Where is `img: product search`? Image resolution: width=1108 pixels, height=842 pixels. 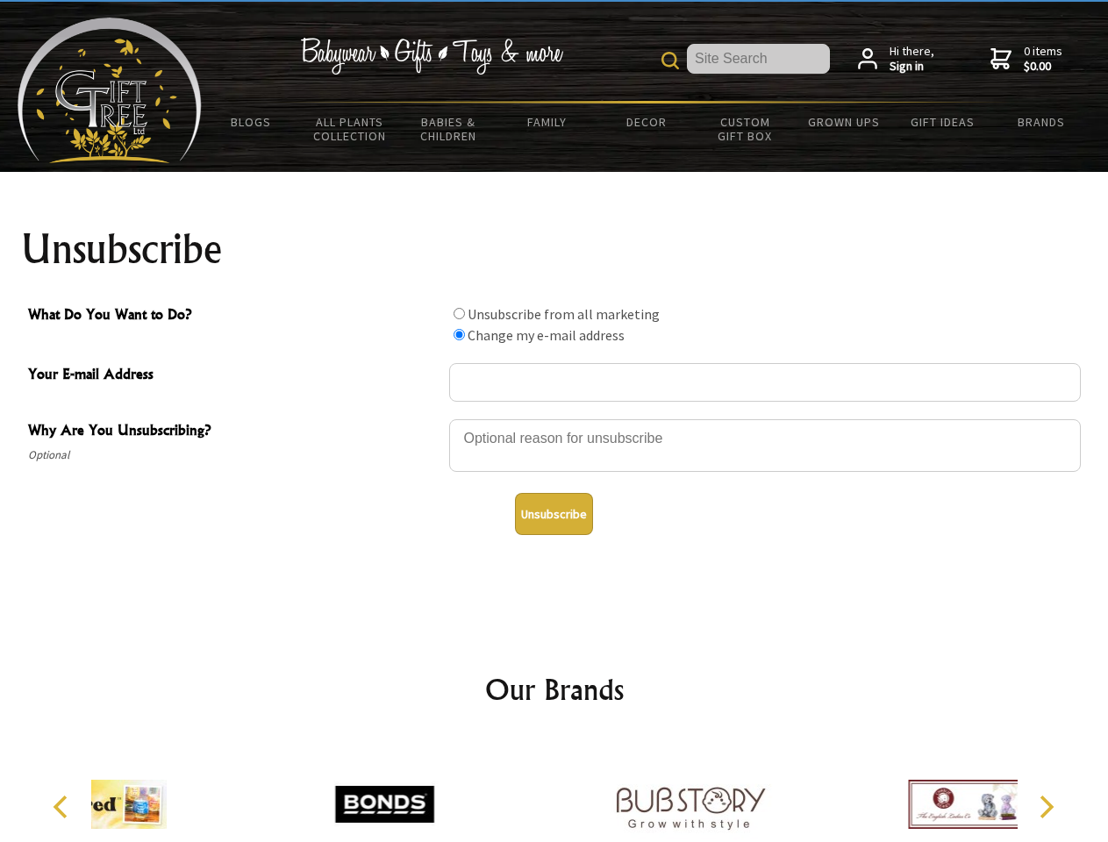 img: product search is located at coordinates (670, 61).